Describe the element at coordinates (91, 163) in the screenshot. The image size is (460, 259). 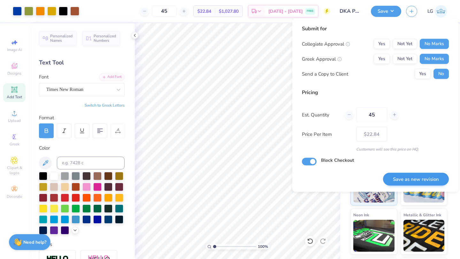
I see `input: e.g. 7428 c` at that location.